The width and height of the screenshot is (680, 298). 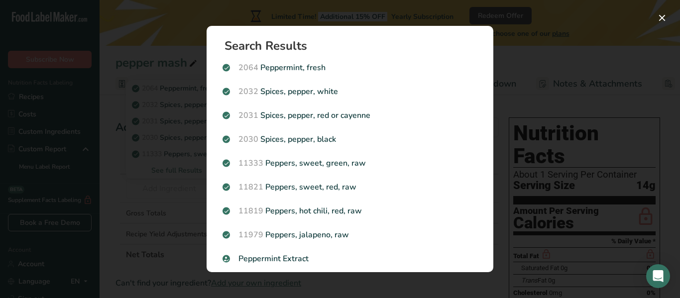 I want to click on p: Spices, pepper, red or cayenne, so click(x=350, y=116).